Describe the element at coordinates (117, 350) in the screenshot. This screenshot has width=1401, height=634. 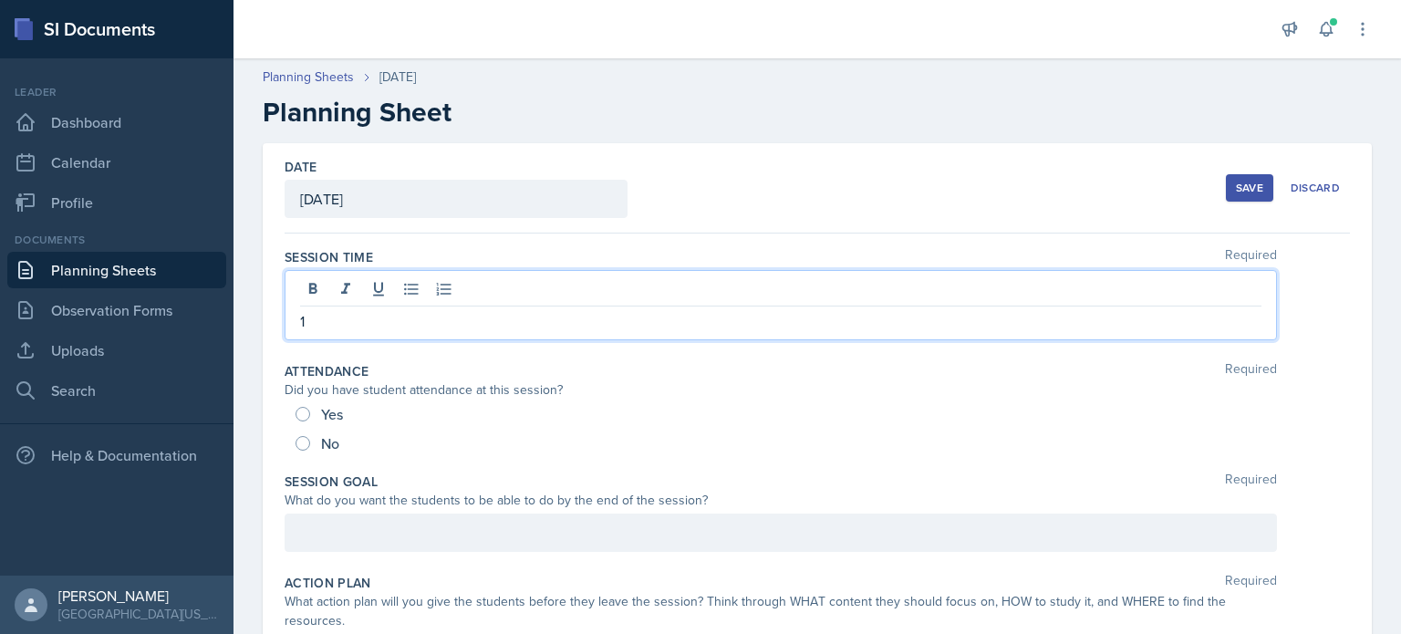
I see `a: Uploads` at that location.